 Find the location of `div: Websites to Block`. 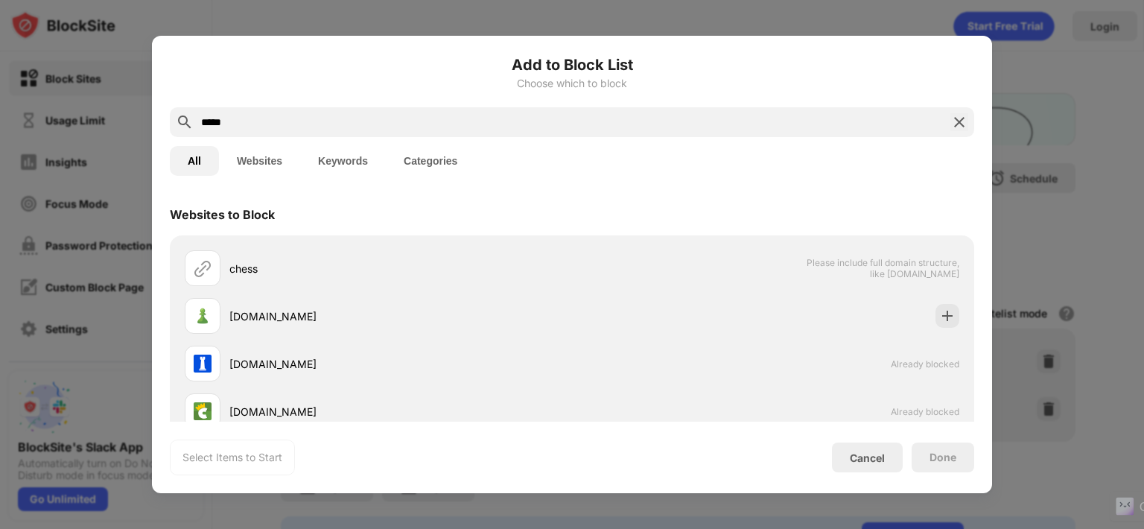

div: Websites to Block is located at coordinates (222, 214).